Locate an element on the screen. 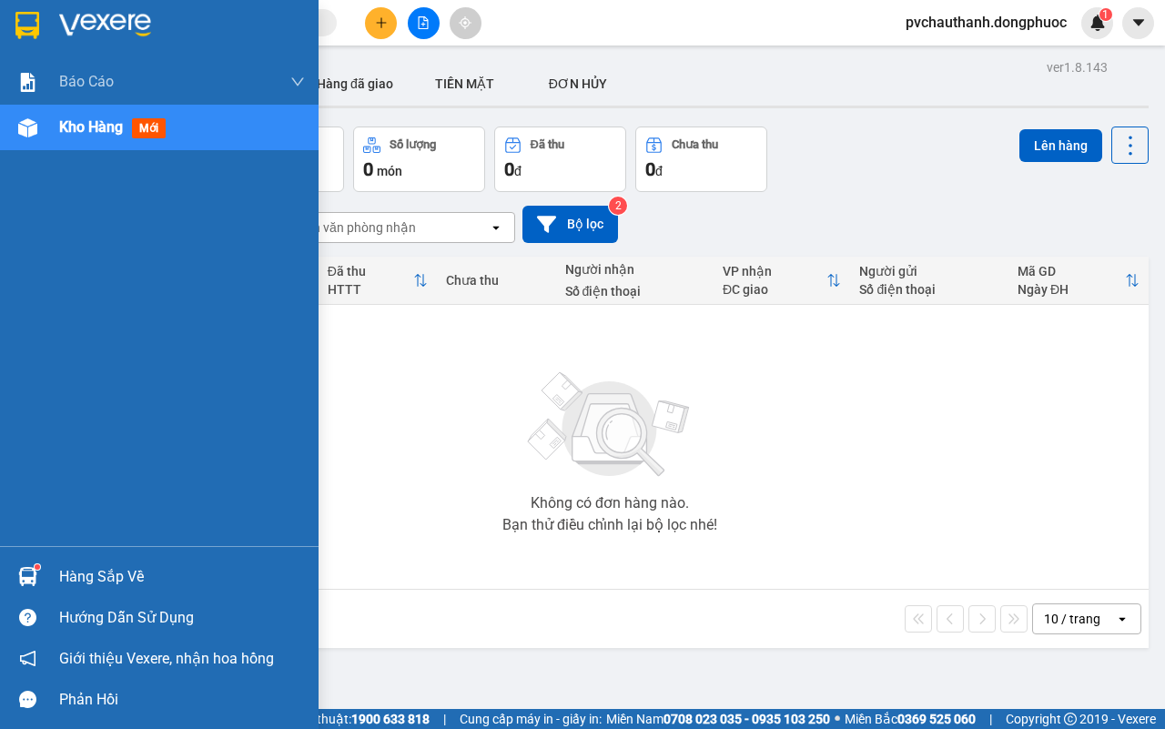  span: copyright is located at coordinates (1070, 719).